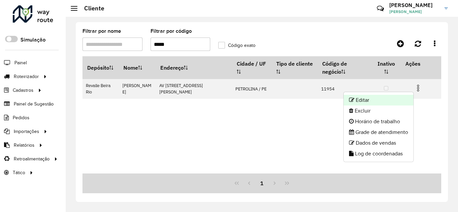 The height and width of the screenshot is (212, 458). I want to click on span: Retroalimentação, so click(32, 159).